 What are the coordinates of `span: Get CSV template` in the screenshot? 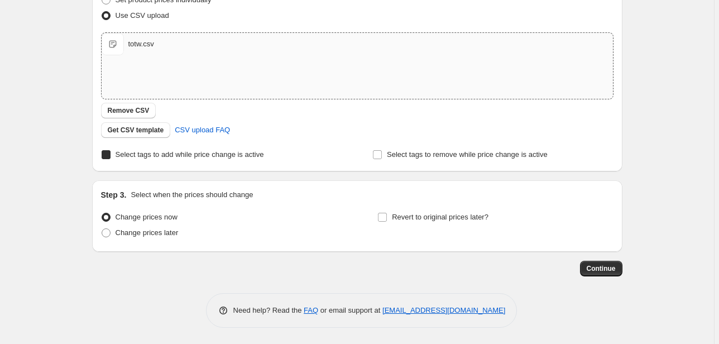 It's located at (136, 130).